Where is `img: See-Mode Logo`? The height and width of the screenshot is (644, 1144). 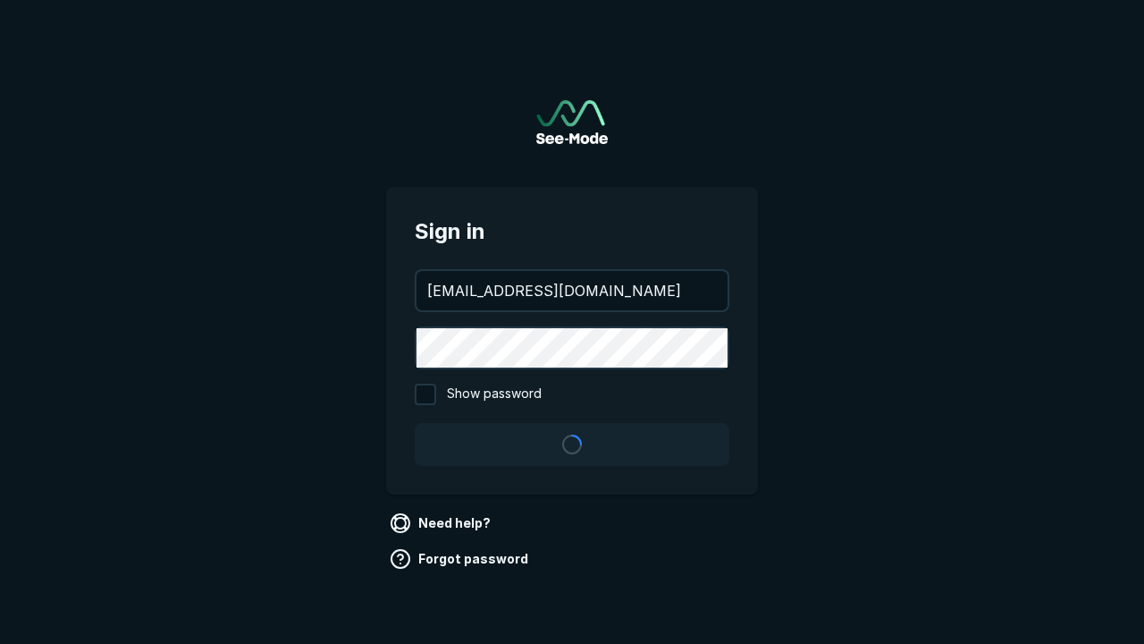 img: See-Mode Logo is located at coordinates (572, 122).